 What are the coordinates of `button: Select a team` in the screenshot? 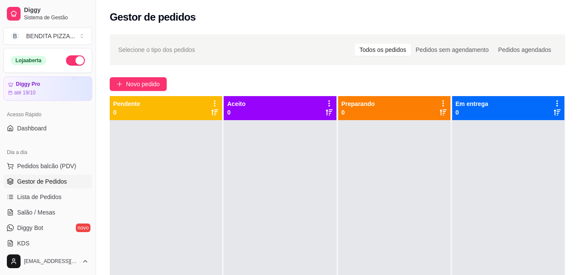 It's located at (48, 36).